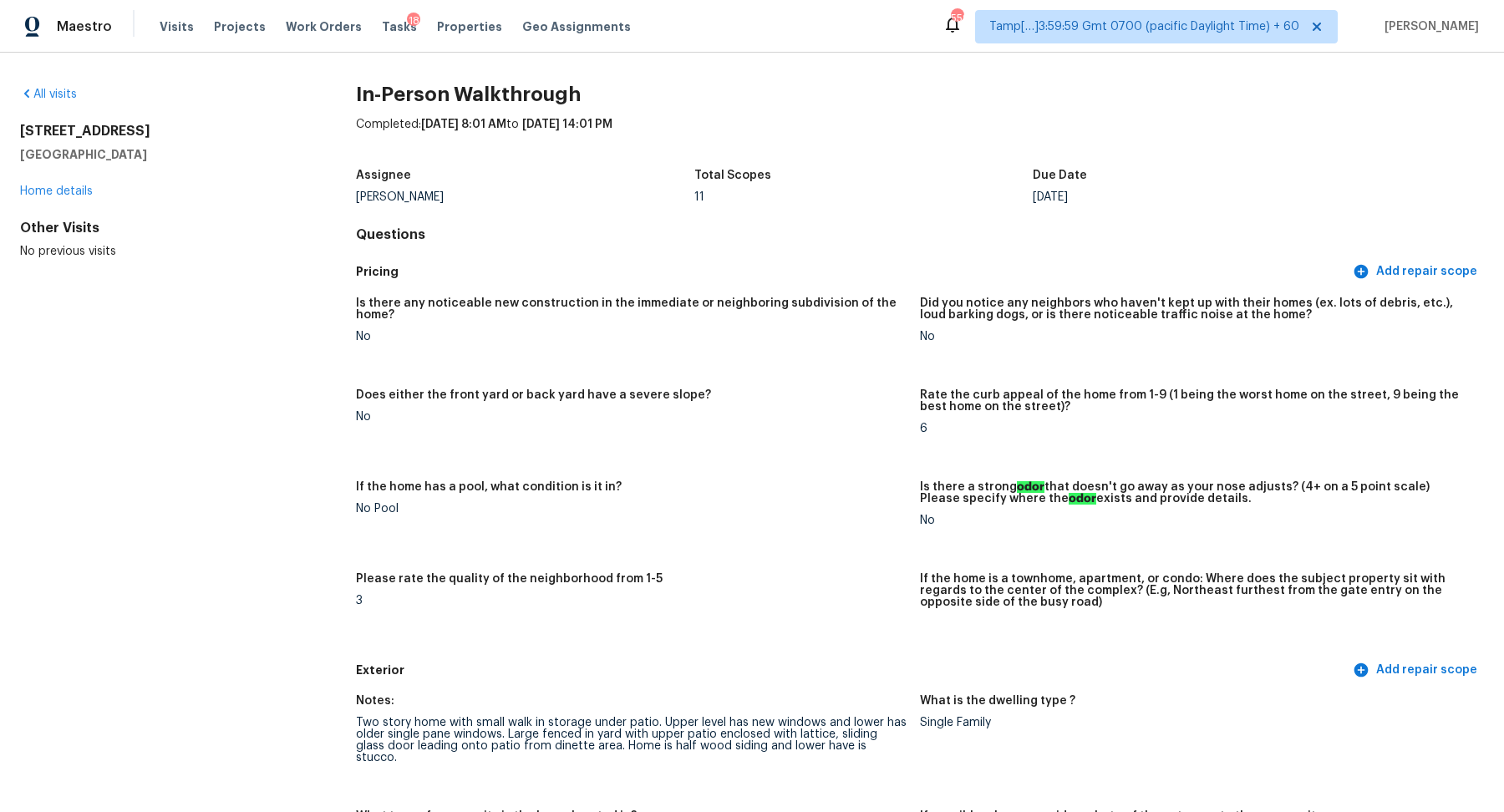 Image resolution: width=1504 pixels, height=812 pixels. What do you see at coordinates (1195, 309) in the screenshot?
I see `h5: Did you notice any neighbors who haven't kept up with their homes (ex. lots of debris, etc.), lou...` at bounding box center [1195, 309].